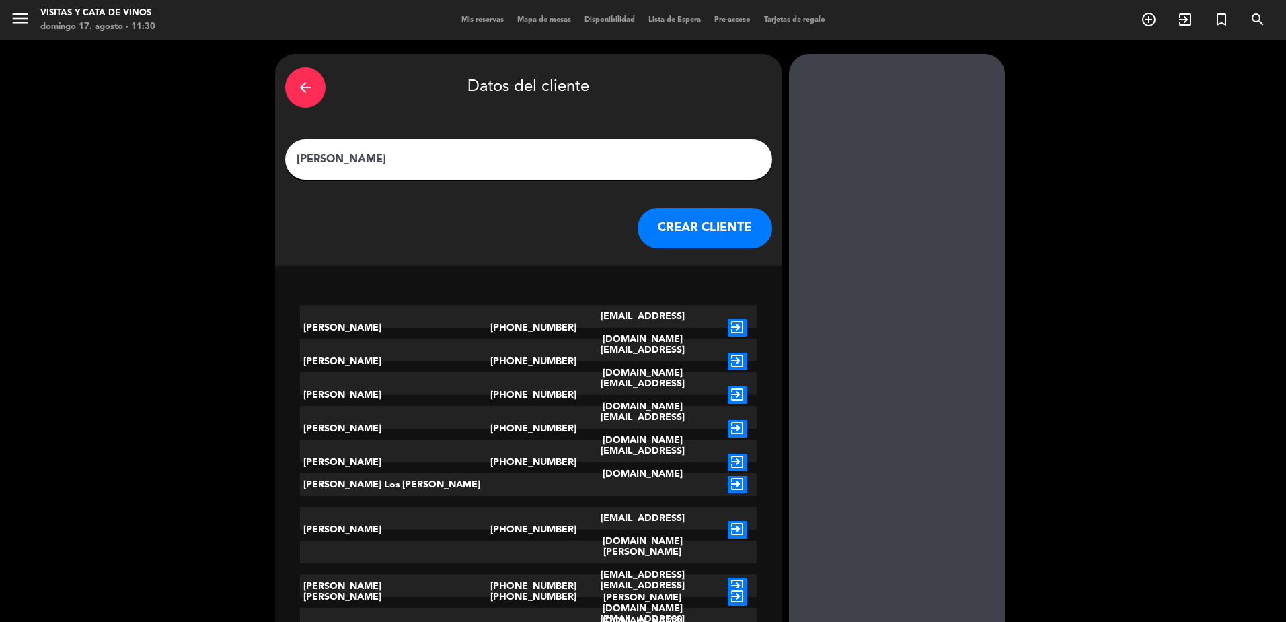  I want to click on div: Datos del cliente, so click(529, 87).